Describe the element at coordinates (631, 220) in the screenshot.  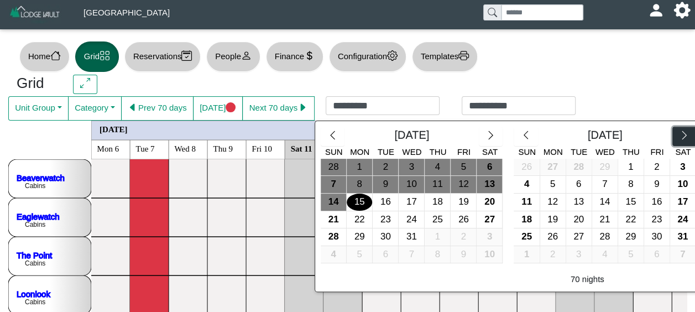
I see `div: 22` at that location.